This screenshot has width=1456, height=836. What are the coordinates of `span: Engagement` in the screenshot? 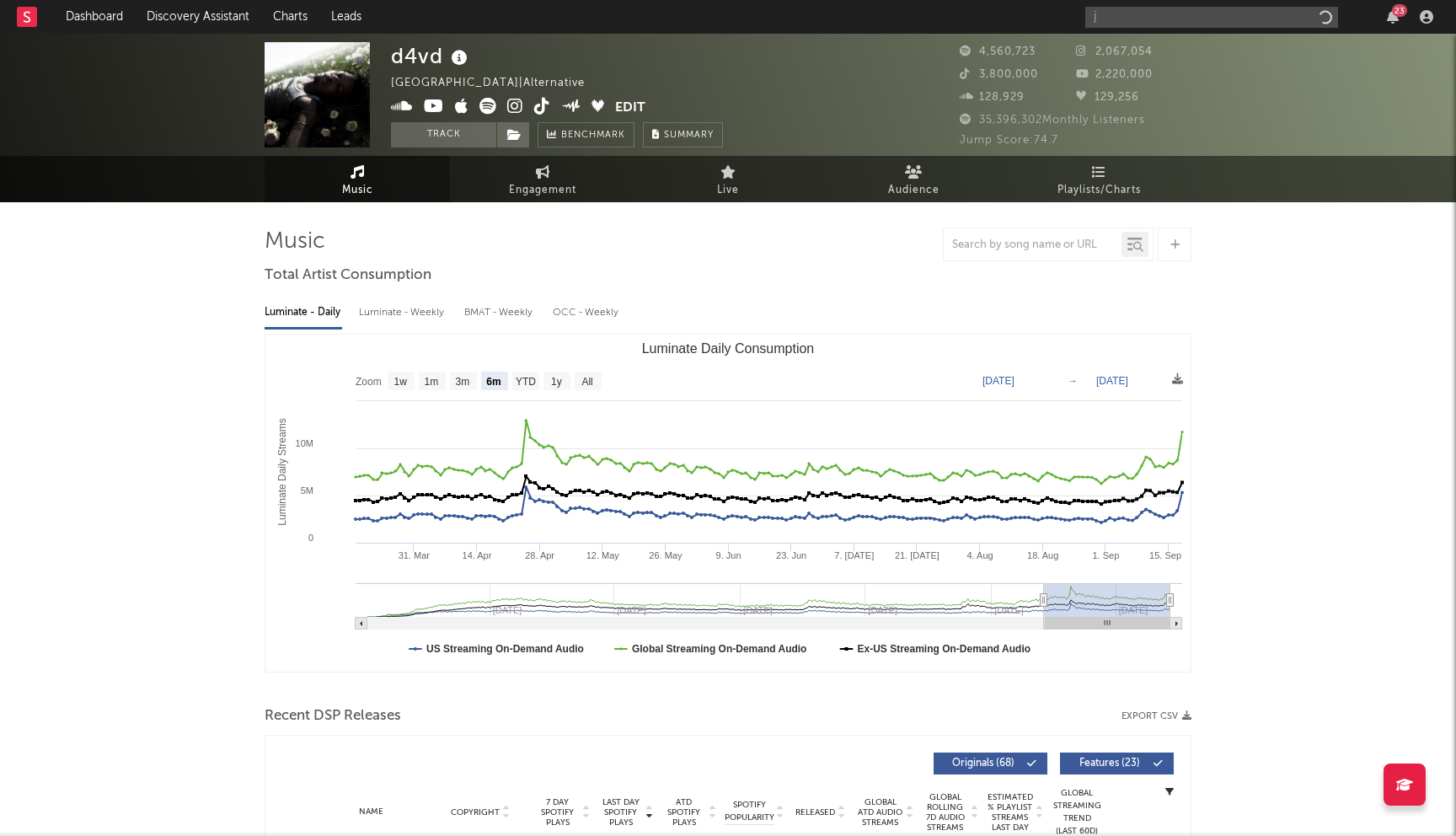 It's located at (543, 190).